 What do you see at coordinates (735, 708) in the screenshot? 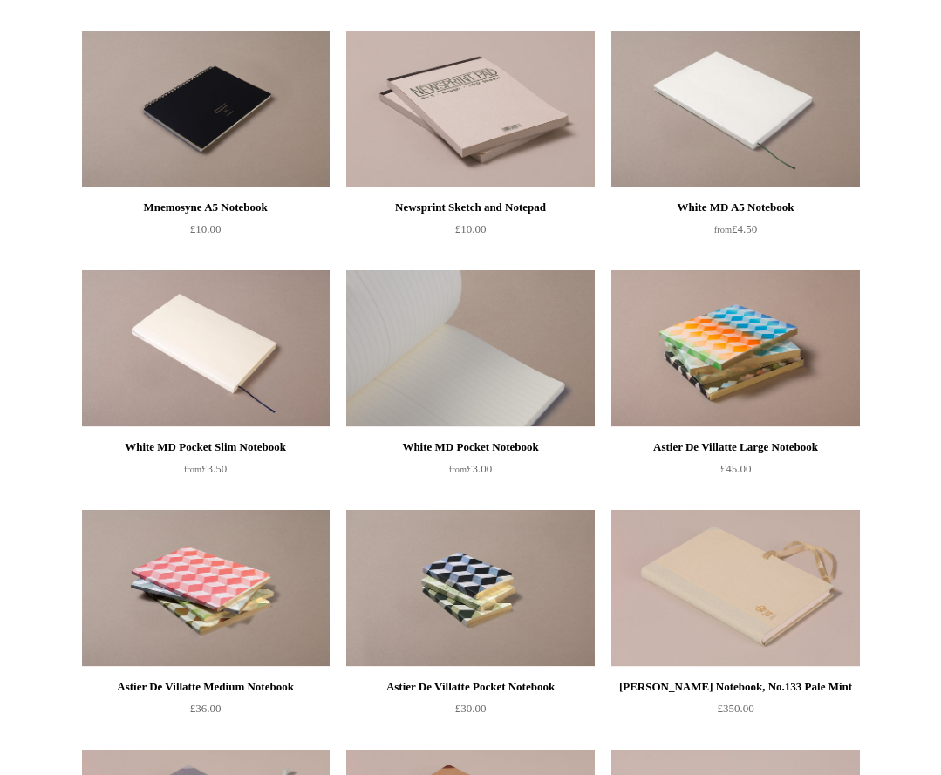
I see `span: £350.00` at bounding box center [735, 708].